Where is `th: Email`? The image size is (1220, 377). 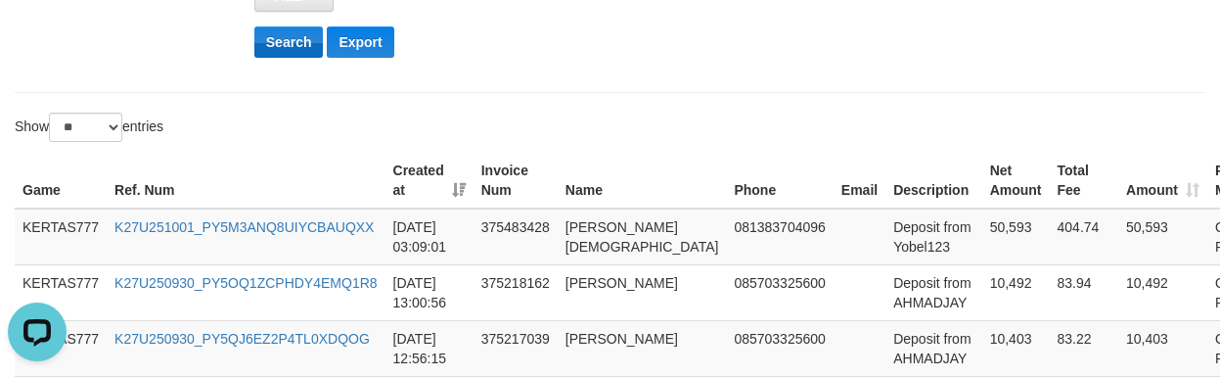 th: Email is located at coordinates (859, 180).